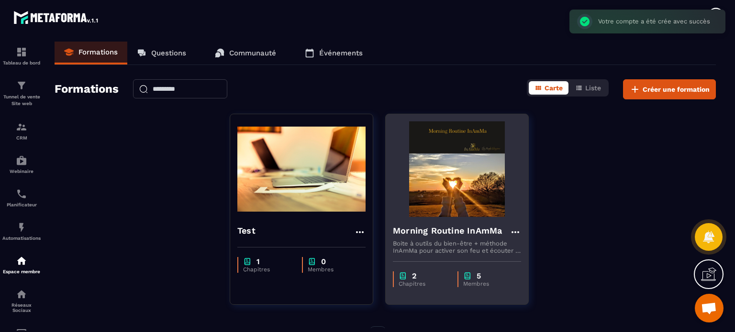  Describe the element at coordinates (22, 232) in the screenshot. I see `a: automationsautomationsAutomatisations` at that location.